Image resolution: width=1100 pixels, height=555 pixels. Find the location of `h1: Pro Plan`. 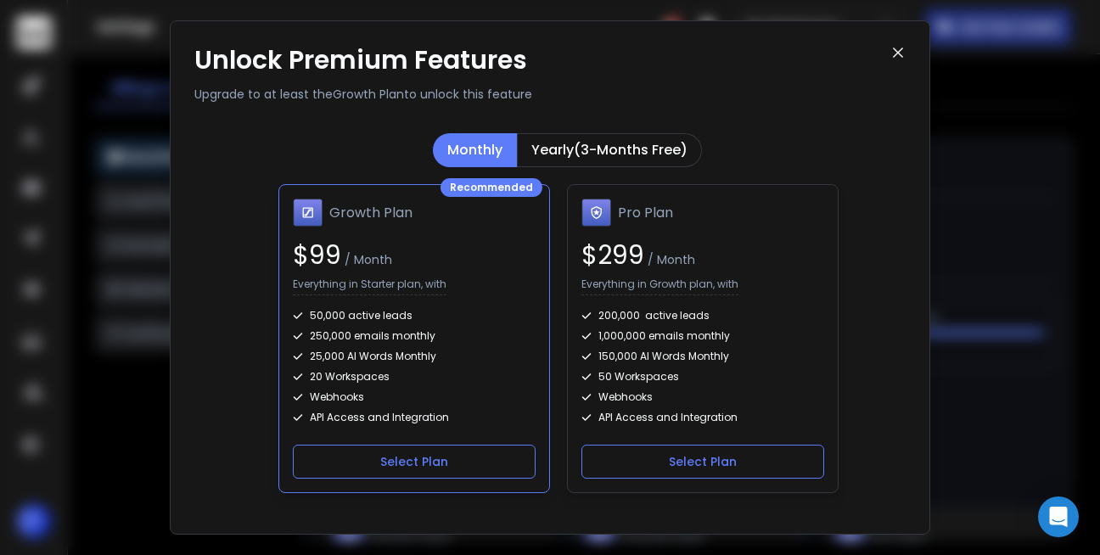

h1: Pro Plan is located at coordinates (645, 213).